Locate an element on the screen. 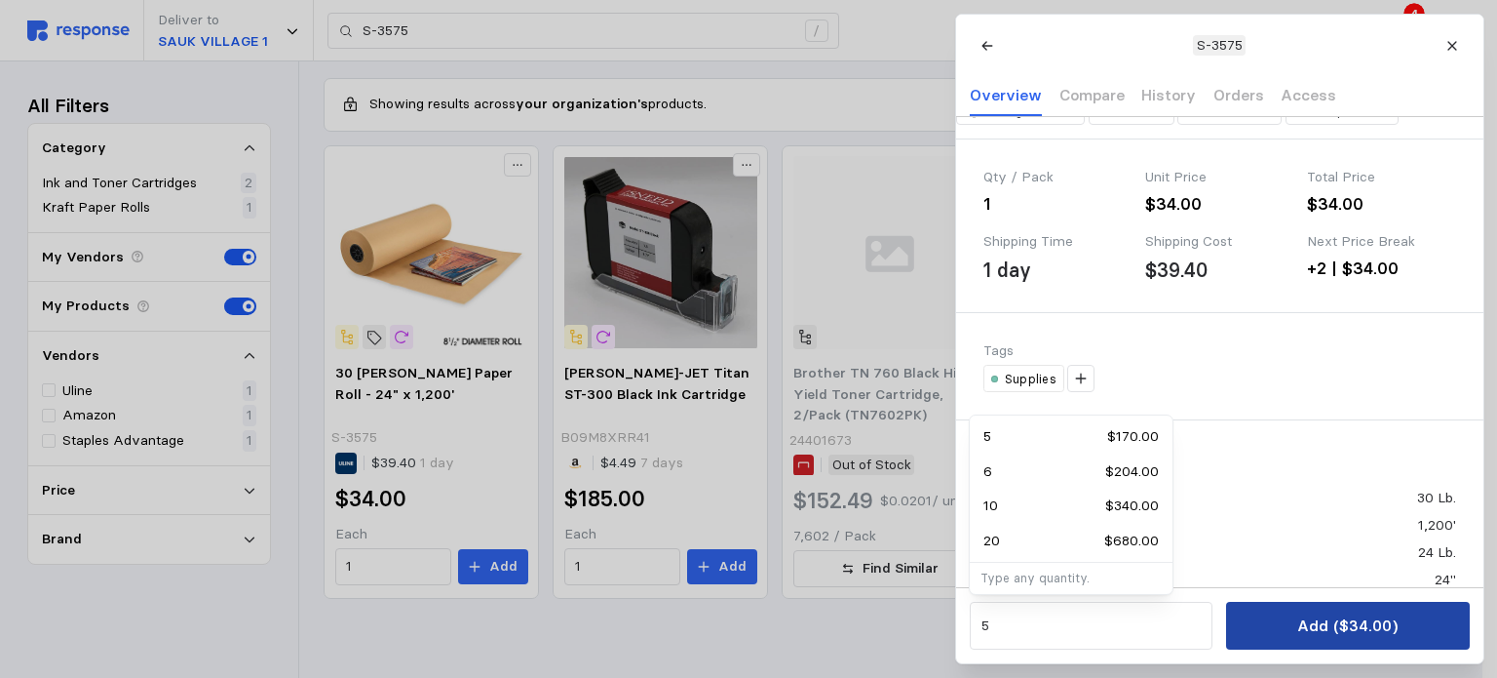 This screenshot has width=1497, height=678. p: 20 is located at coordinates (991, 541).